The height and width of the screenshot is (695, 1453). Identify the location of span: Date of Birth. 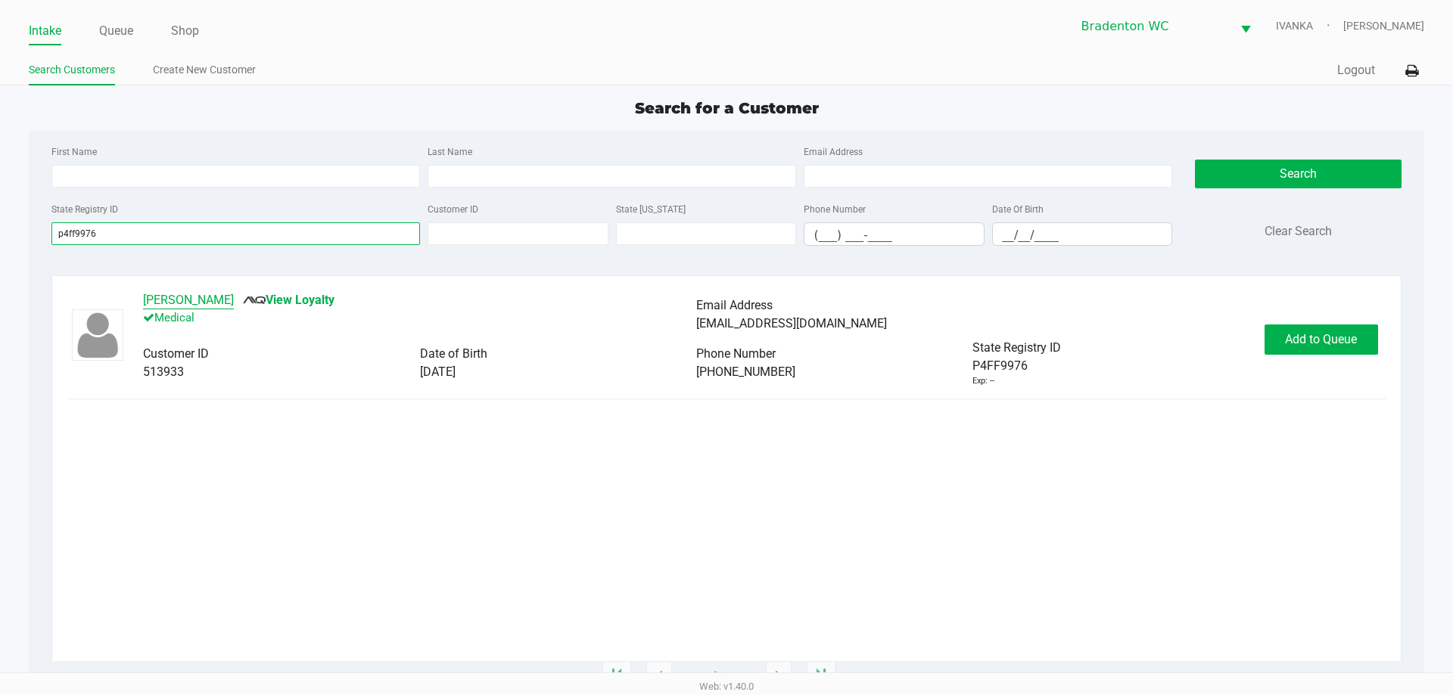
(453, 353).